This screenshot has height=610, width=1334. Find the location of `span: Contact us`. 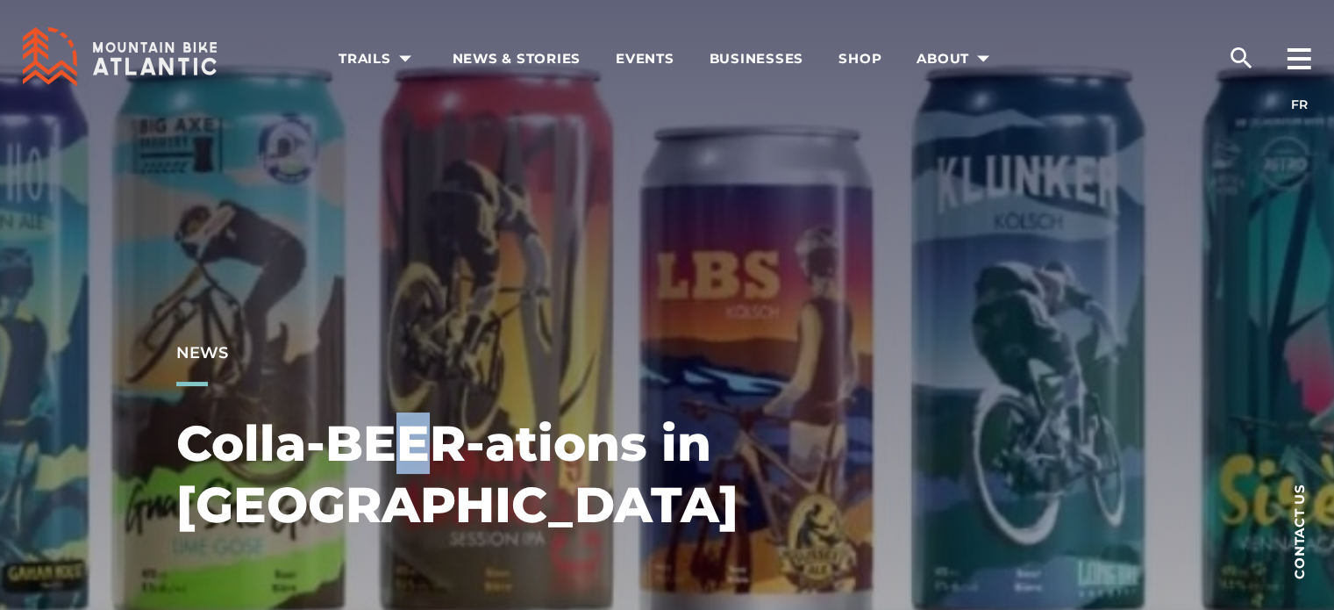

span: Contact us is located at coordinates (1299, 531).